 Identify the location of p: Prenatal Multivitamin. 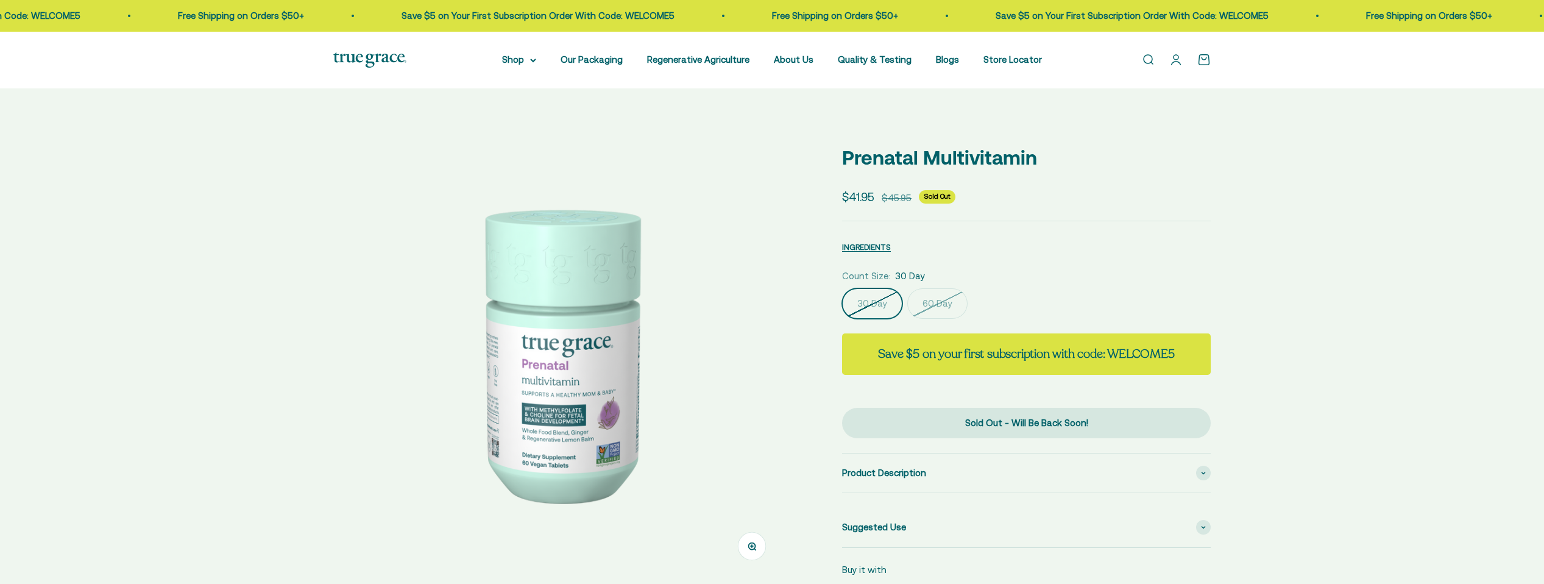
(1026, 157).